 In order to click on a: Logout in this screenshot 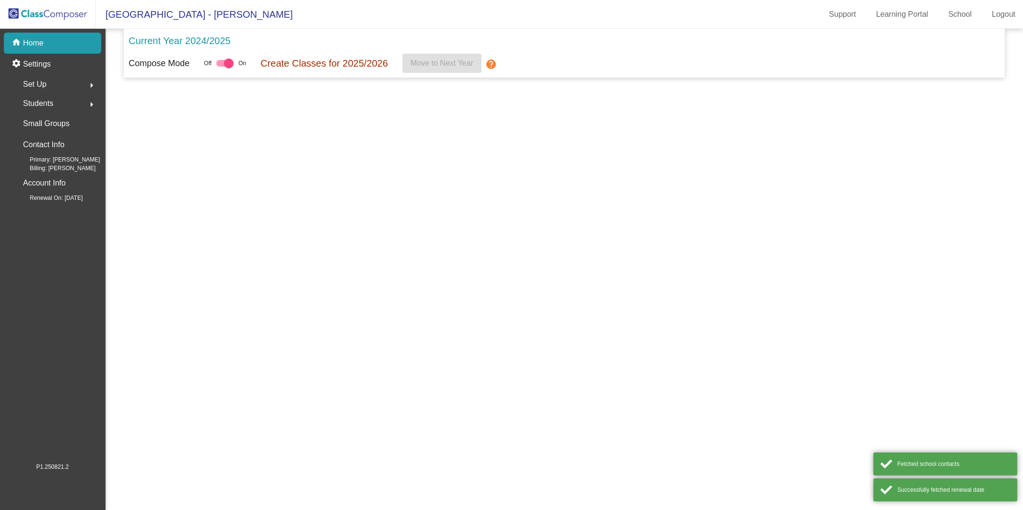, I will do `click(1003, 14)`.